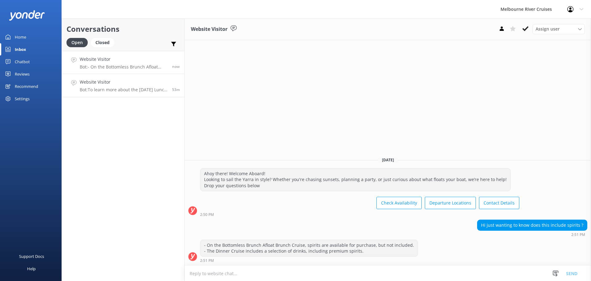  Describe the element at coordinates (20, 37) in the screenshot. I see `div: Home` at that location.